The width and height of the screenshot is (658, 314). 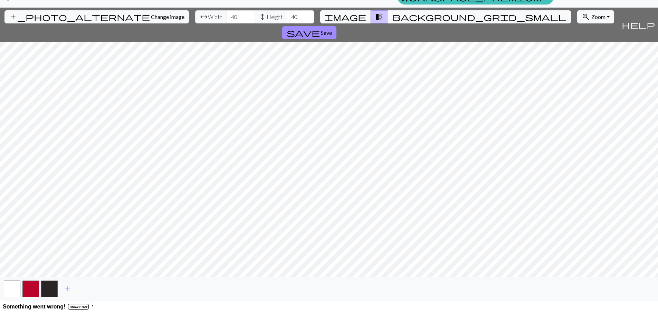 I want to click on span: Zoom, so click(x=598, y=17).